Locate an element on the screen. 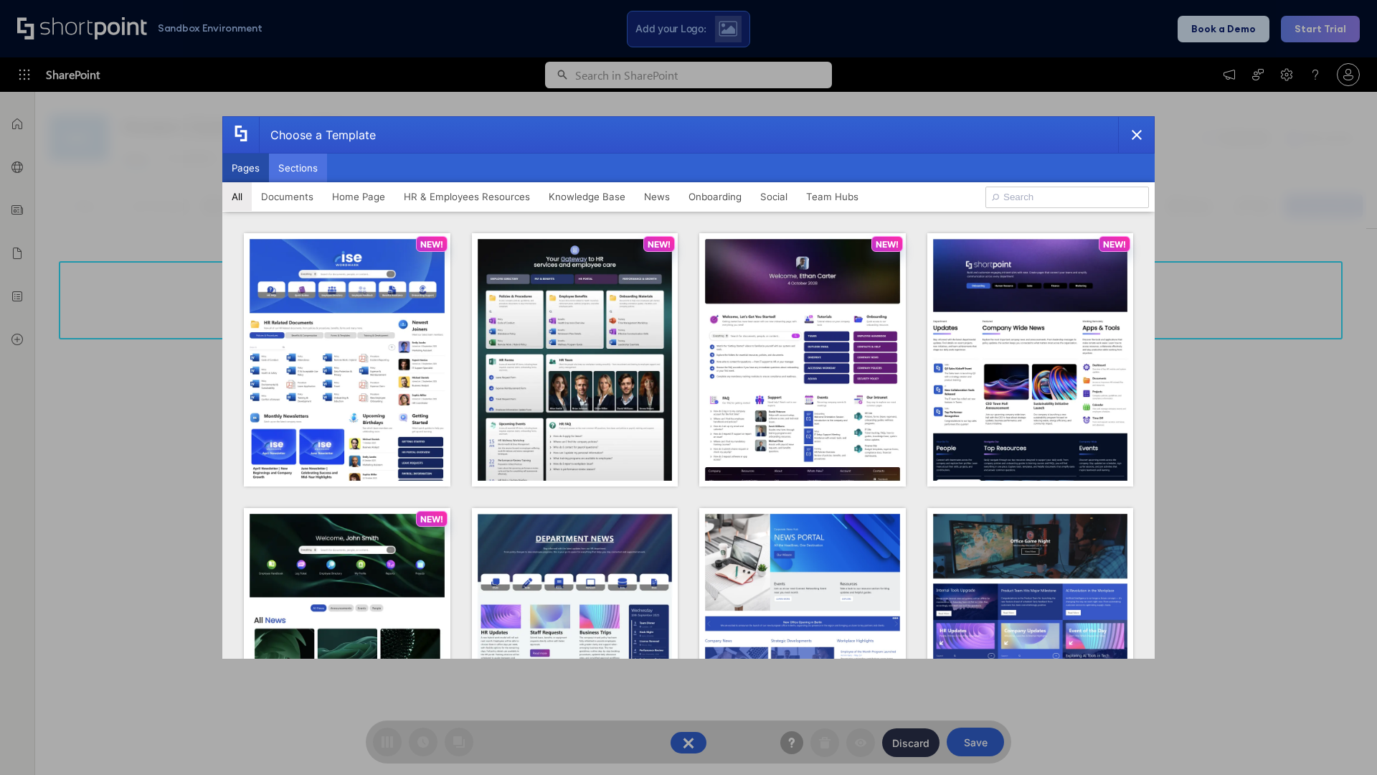 The width and height of the screenshot is (1377, 775). button: Home Page is located at coordinates (359, 197).